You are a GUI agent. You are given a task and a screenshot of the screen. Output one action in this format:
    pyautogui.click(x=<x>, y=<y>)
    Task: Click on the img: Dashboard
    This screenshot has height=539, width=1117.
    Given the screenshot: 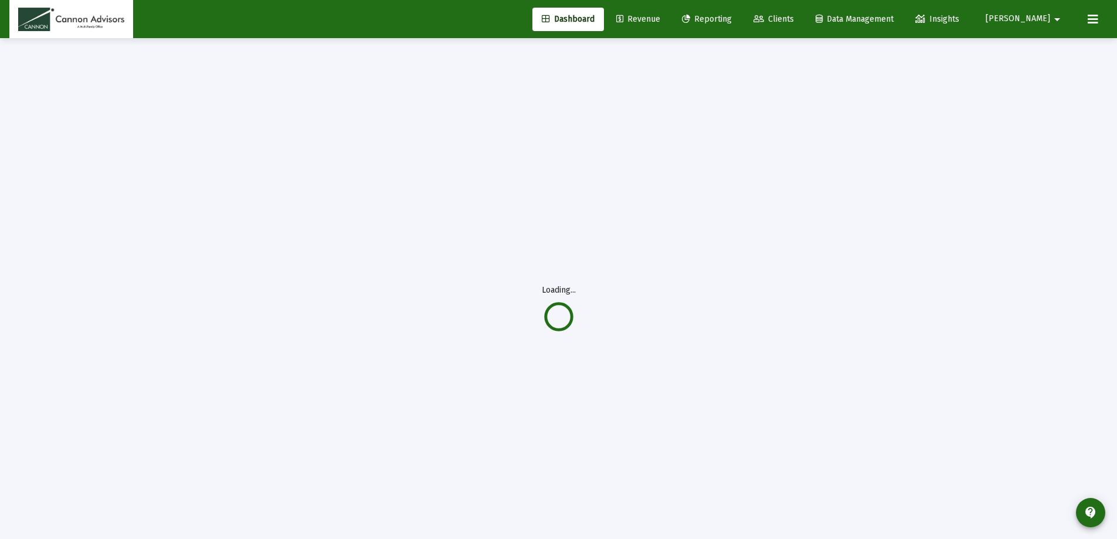 What is the action you would take?
    pyautogui.click(x=71, y=19)
    